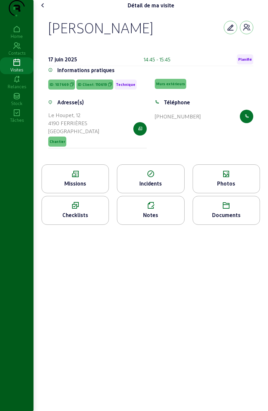  What do you see at coordinates (151, 5) in the screenshot?
I see `div: Détail de ma visite` at bounding box center [151, 5].